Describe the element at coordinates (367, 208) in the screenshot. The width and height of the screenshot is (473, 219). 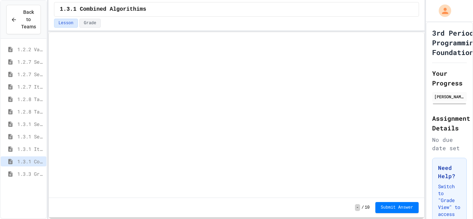
I see `span: 10` at that location.